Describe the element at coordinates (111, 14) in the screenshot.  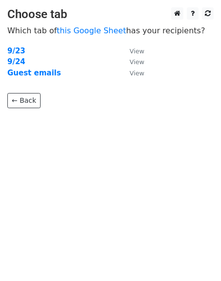
I see `h3: Choose tab` at that location.